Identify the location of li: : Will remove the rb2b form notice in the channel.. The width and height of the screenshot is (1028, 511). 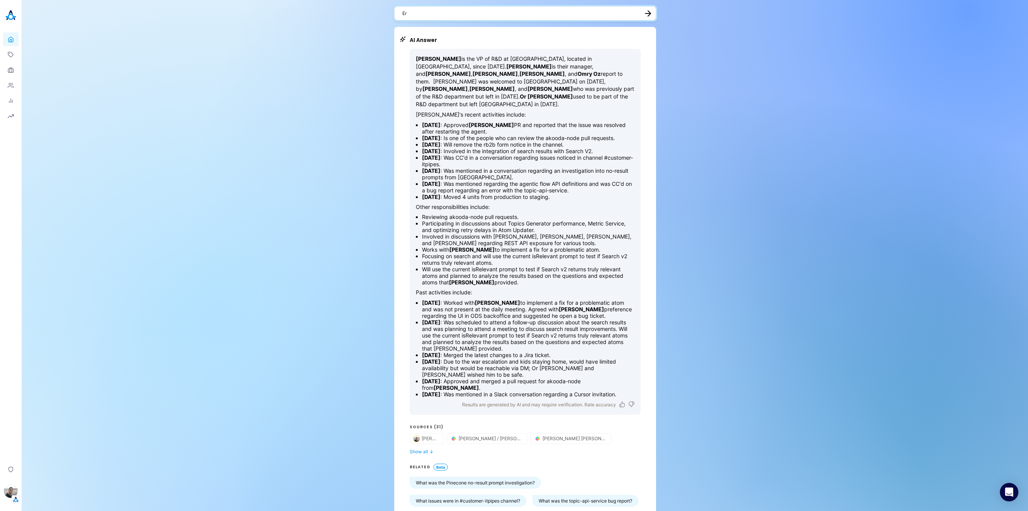
(528, 144).